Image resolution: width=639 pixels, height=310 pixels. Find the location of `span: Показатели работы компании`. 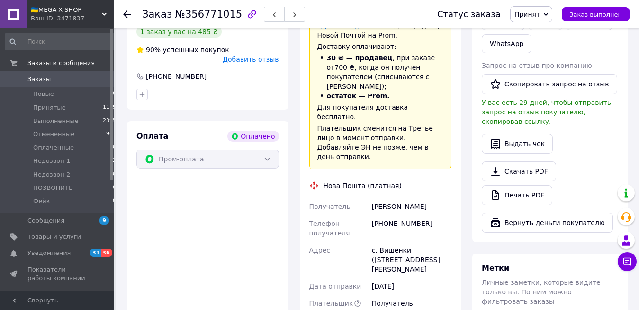

span: Показатели работы компании is located at coordinates (57, 274).